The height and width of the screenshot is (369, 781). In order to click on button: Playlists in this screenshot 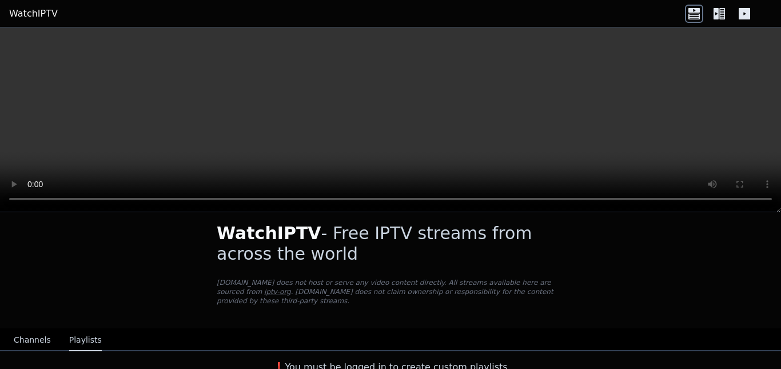, I will do `click(85, 340)`.